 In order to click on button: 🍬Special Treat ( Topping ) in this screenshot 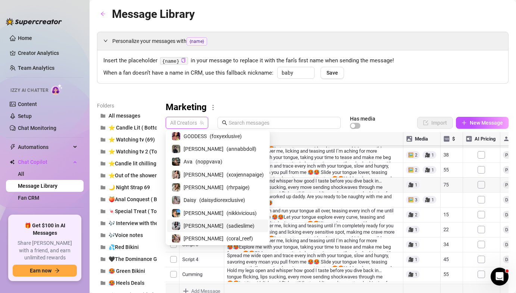, I will do `click(127, 211)`.